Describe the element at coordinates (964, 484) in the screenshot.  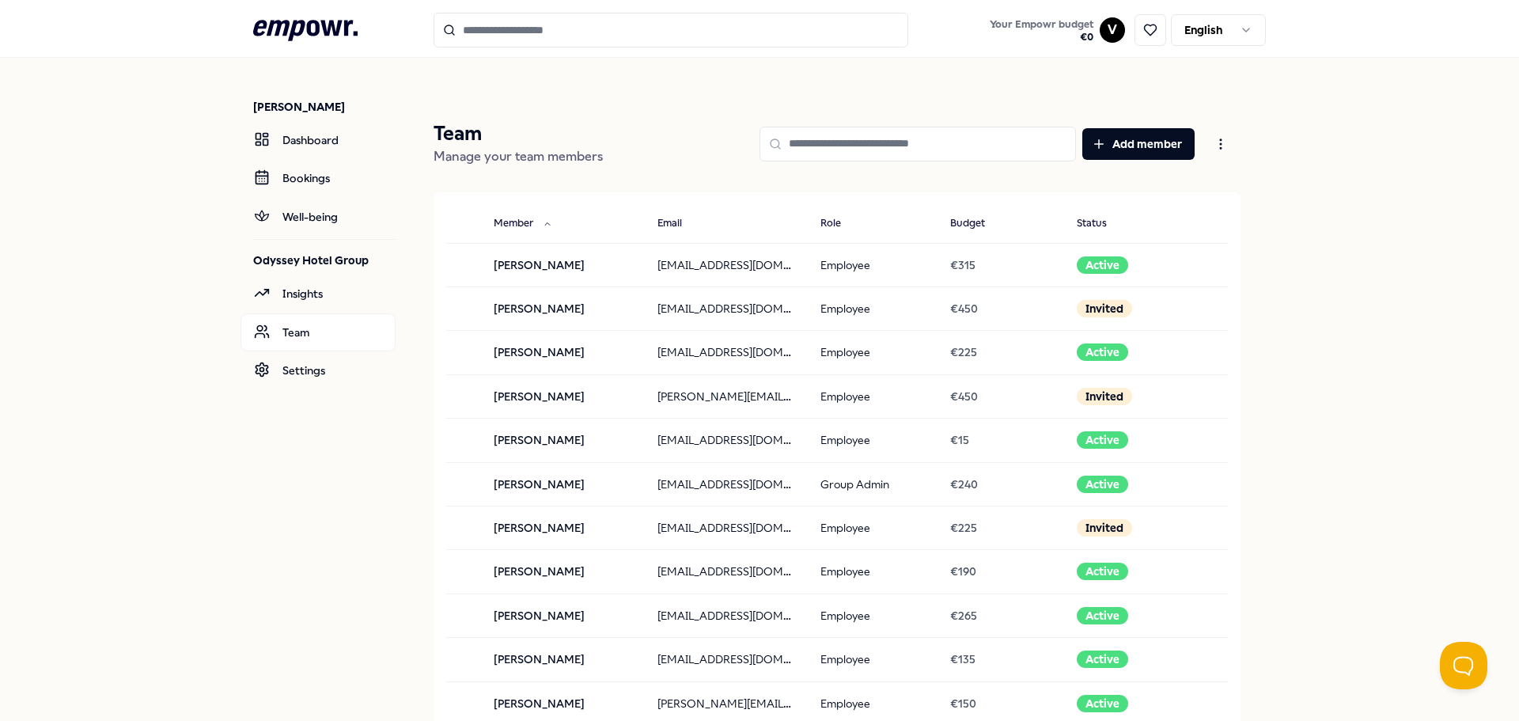
I see `span: € 240` at that location.